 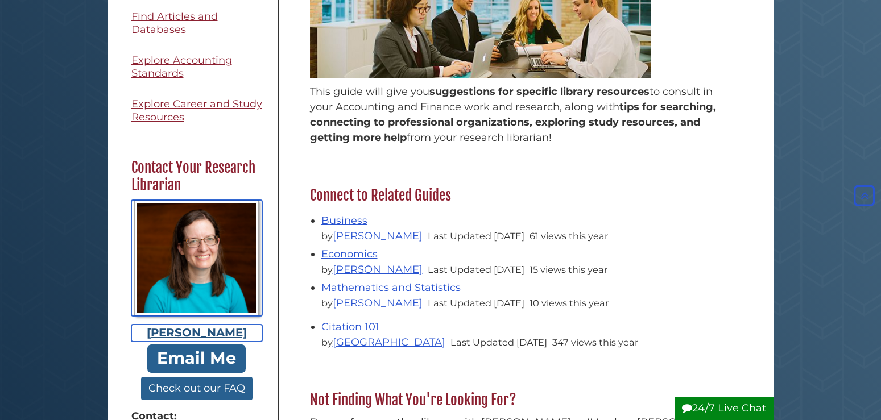 What do you see at coordinates (197, 359) in the screenshot?
I see `a: Email Me` at bounding box center [197, 359].